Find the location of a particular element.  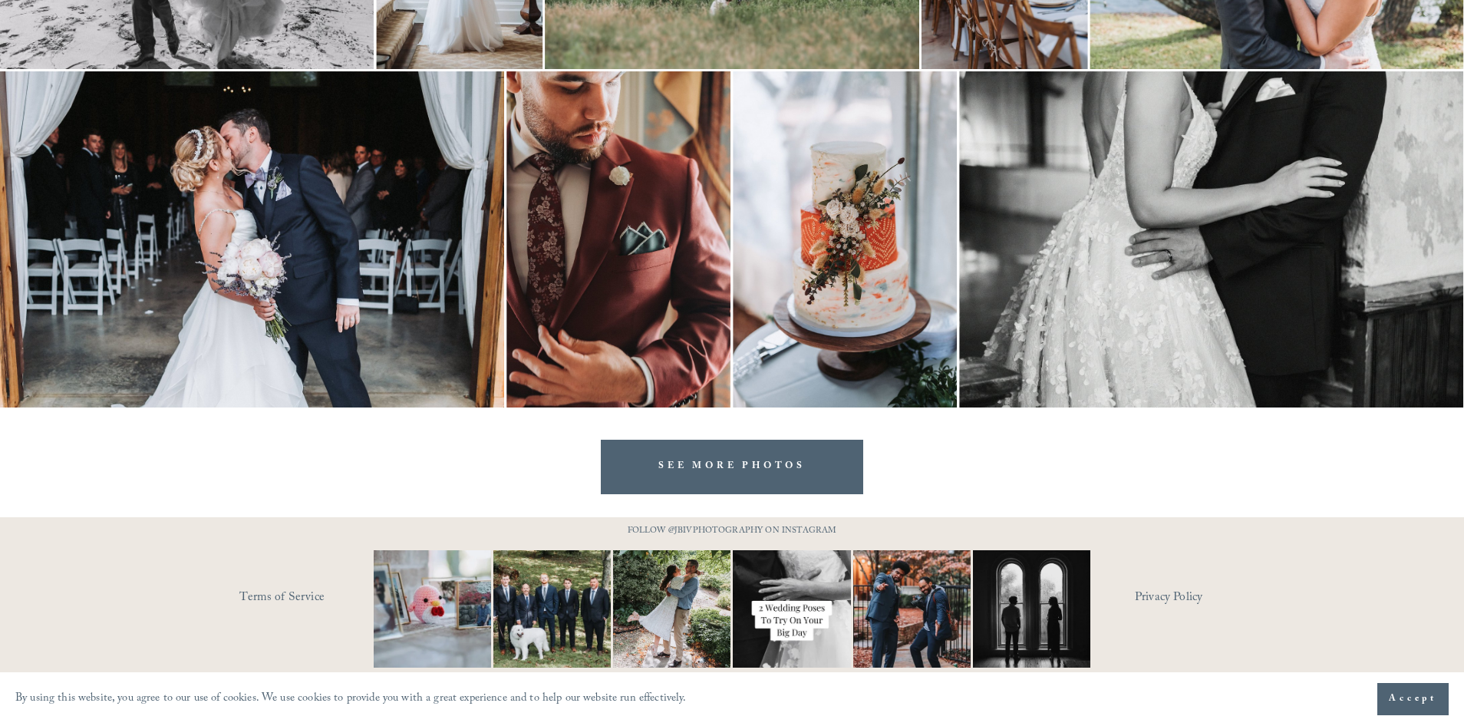

a: Privacy Policy is located at coordinates (1202, 598).